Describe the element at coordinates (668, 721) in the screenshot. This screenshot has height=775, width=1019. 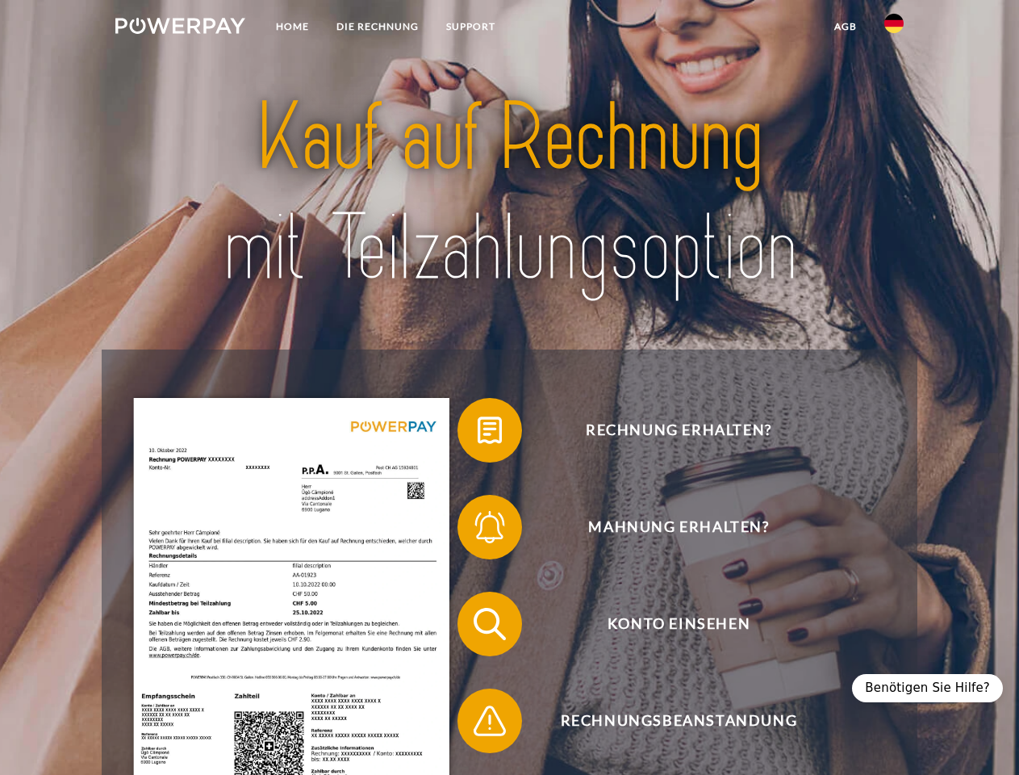
I see `button: Rechnungsbeanstandung` at that location.